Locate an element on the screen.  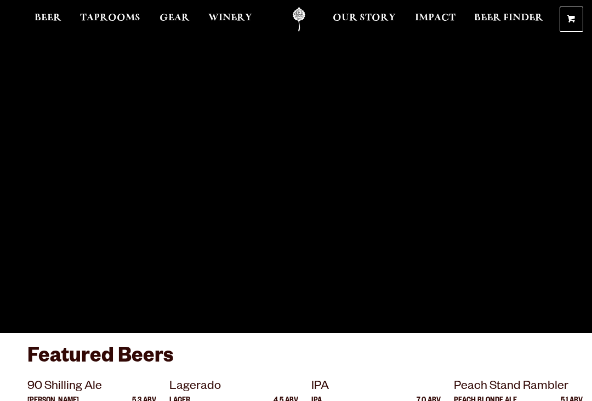
a: Impact is located at coordinates (435, 19).